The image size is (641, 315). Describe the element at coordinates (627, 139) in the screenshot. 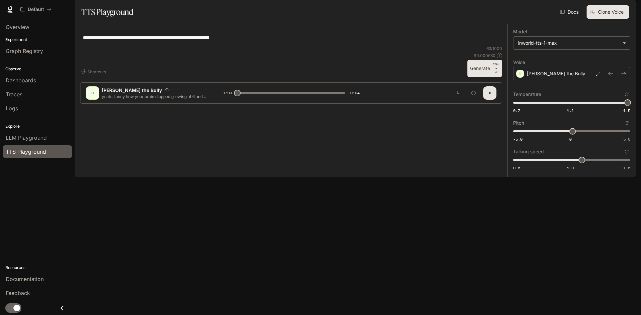

I see `span: 5.0` at that location.